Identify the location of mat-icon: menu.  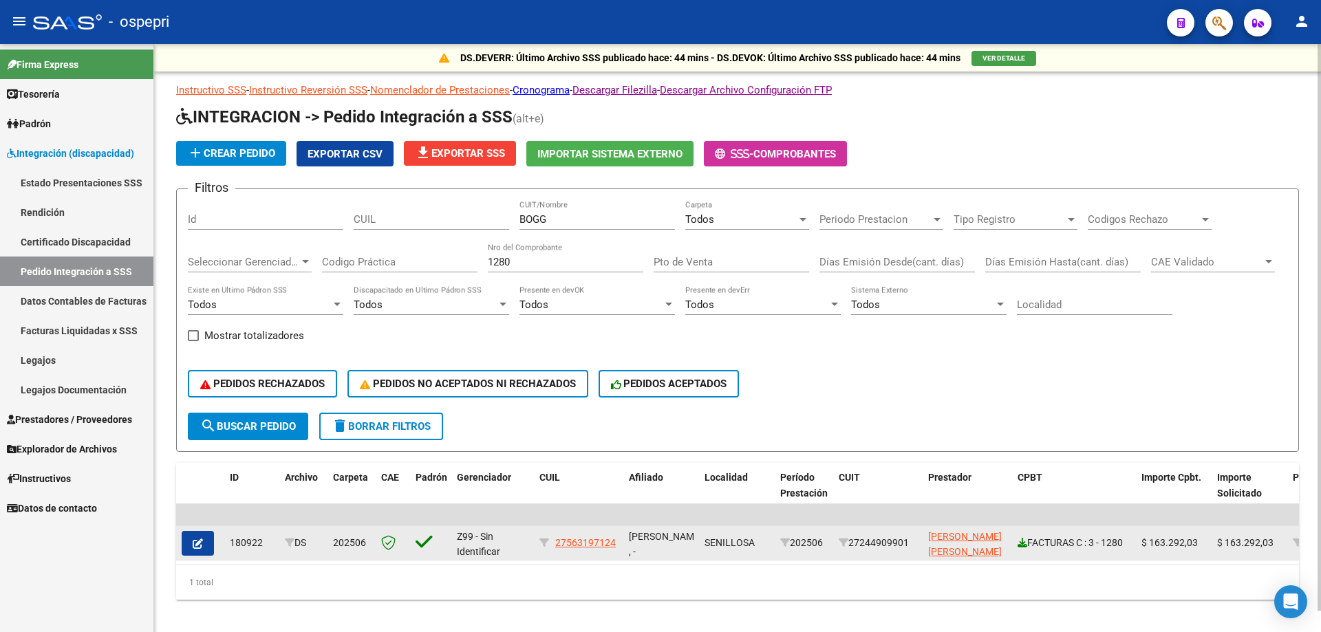
(19, 21).